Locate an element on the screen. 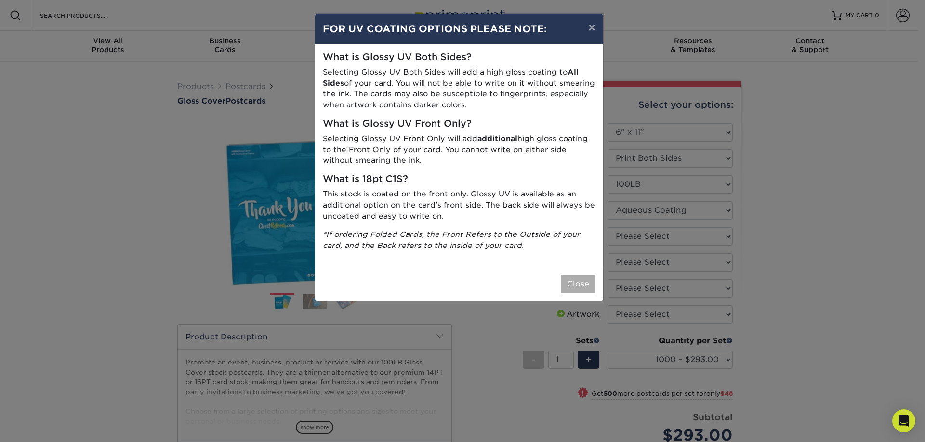 This screenshot has width=925, height=442. h5: What is Glossy UV Front Only? is located at coordinates (459, 124).